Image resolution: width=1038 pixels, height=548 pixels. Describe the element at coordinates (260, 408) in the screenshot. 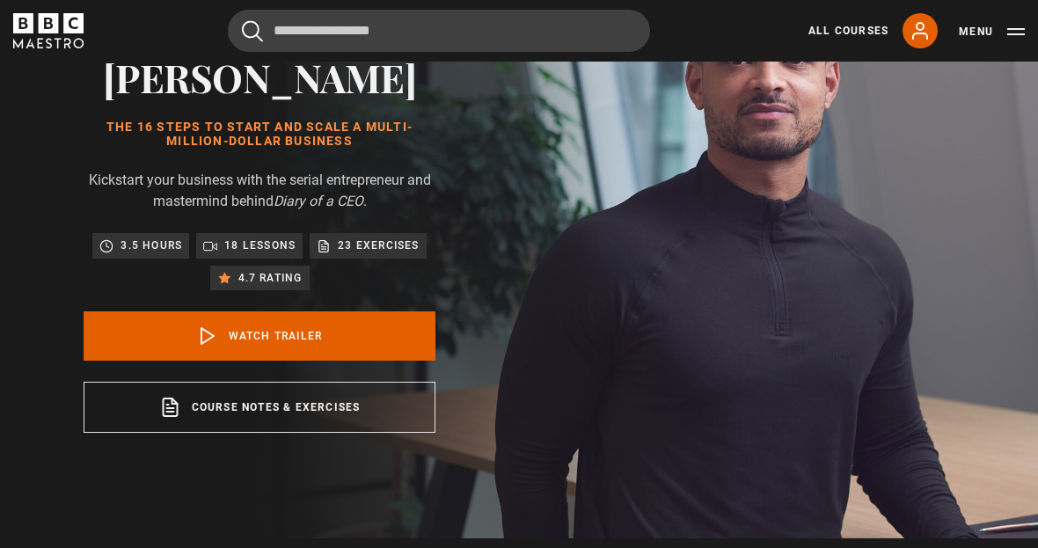

I see `a: Course notes & exercises` at that location.